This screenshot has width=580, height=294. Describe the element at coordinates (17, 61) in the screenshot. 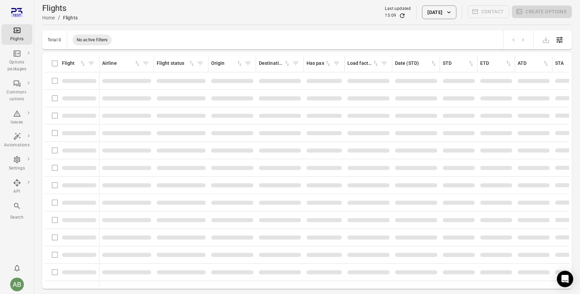

I see `a: Options packages` at that location.